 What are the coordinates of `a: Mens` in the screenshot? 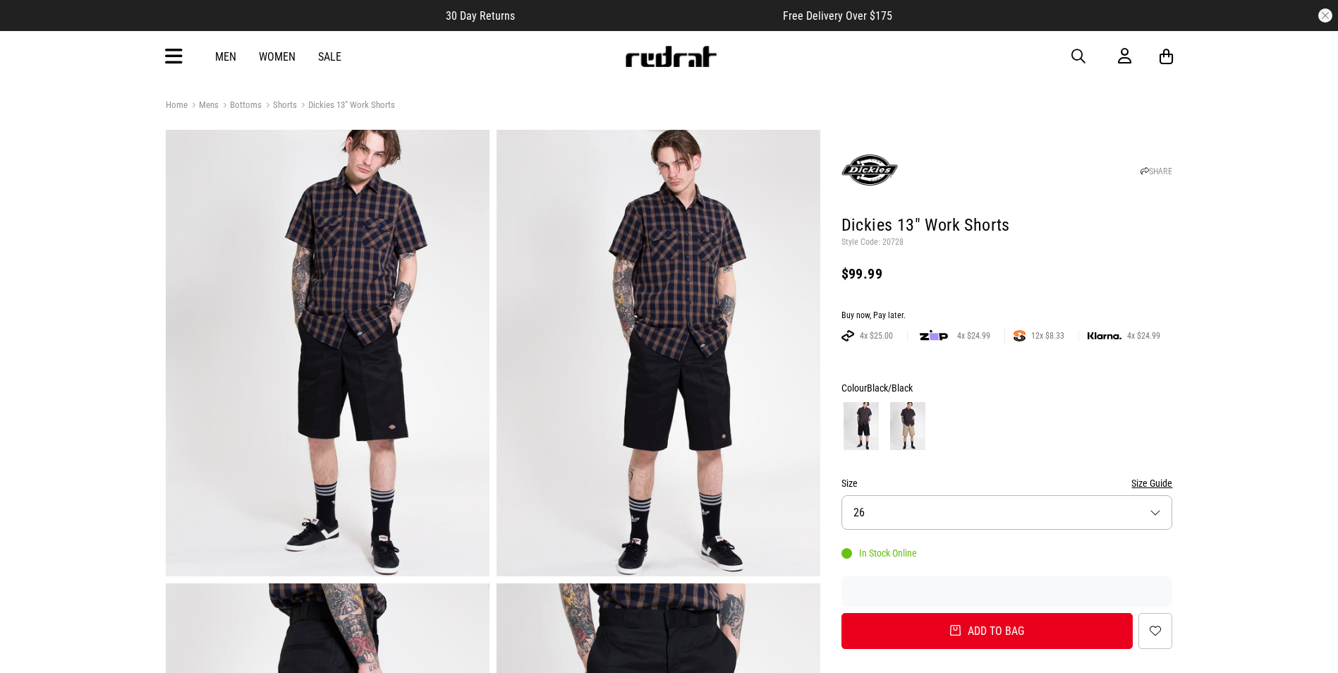 It's located at (203, 106).